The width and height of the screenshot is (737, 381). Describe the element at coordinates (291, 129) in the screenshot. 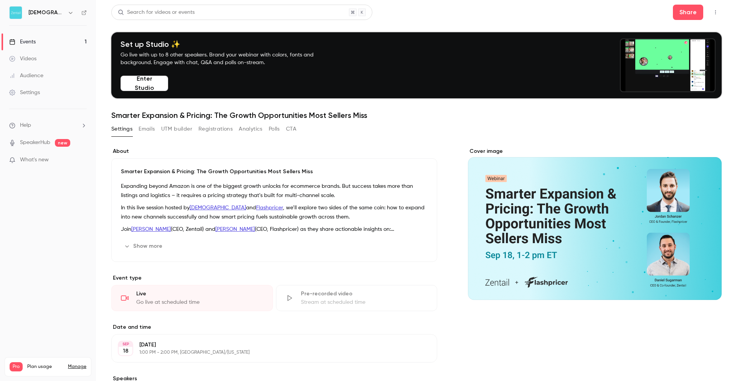

I see `button: CTA` at that location.